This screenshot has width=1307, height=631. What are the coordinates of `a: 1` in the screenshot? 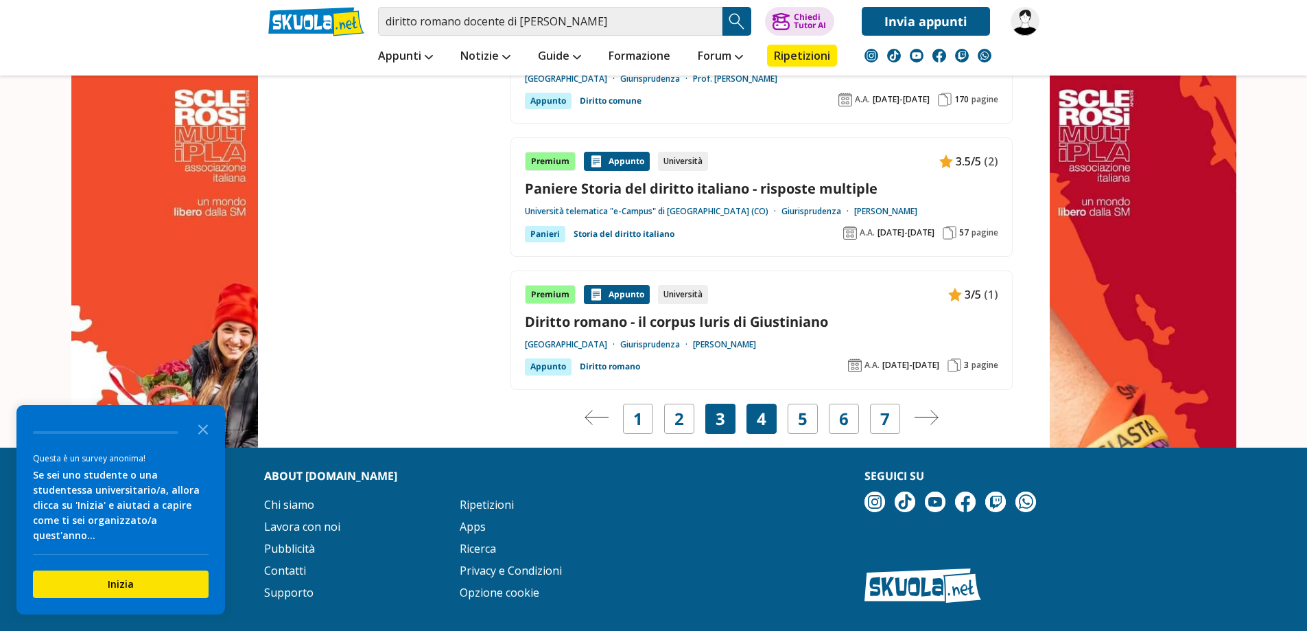 It's located at (638, 419).